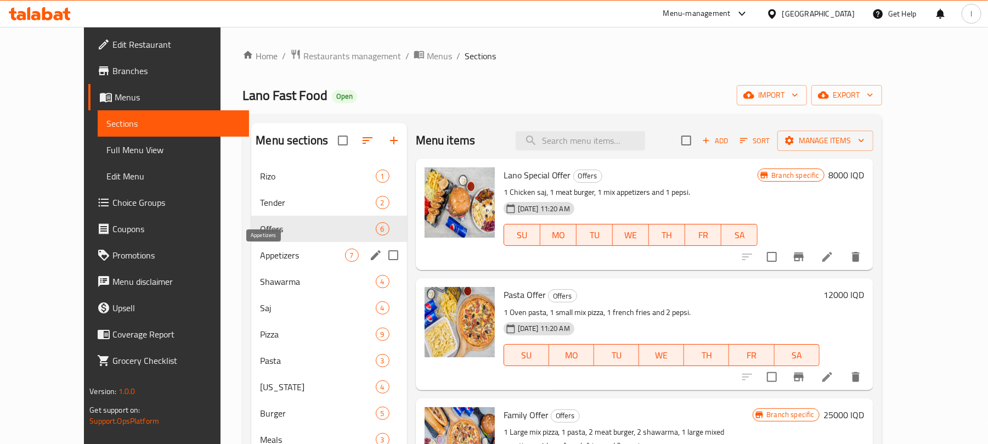 Image resolution: width=988 pixels, height=444 pixels. What do you see at coordinates (173, 176) in the screenshot?
I see `a: Edit Menu` at bounding box center [173, 176].